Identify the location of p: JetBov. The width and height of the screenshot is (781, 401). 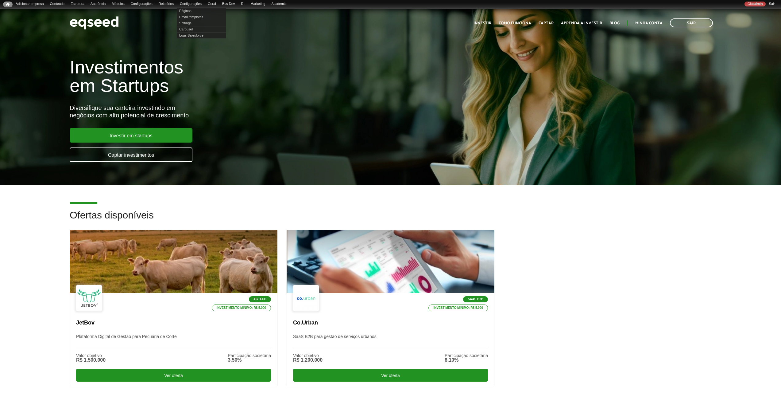
(173, 323).